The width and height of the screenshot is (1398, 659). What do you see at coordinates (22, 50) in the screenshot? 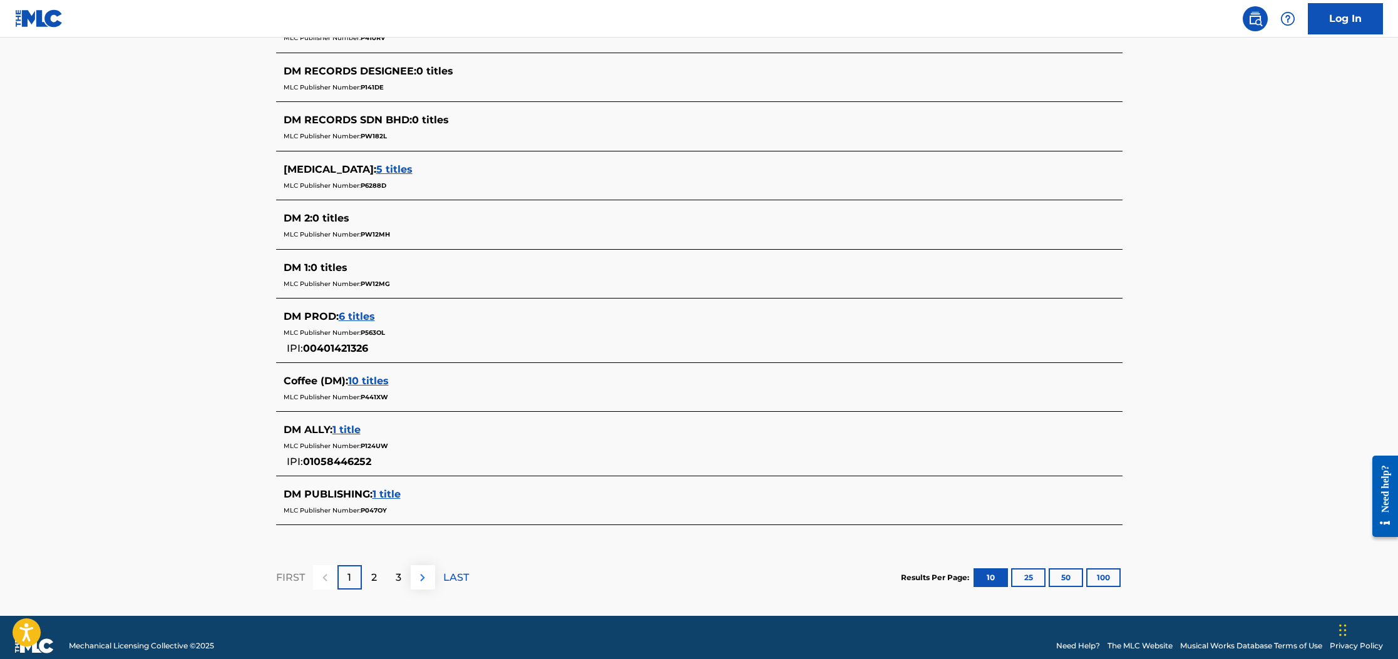
I see `div: Open Resource Center` at bounding box center [22, 50].